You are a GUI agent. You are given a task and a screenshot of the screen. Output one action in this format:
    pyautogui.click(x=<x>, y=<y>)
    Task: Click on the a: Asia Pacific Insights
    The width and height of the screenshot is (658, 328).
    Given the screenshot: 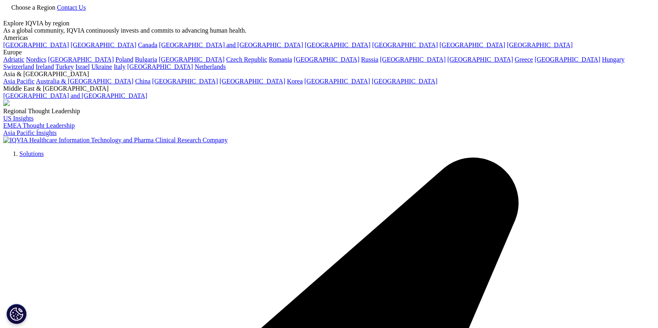 What is the action you would take?
    pyautogui.click(x=30, y=133)
    